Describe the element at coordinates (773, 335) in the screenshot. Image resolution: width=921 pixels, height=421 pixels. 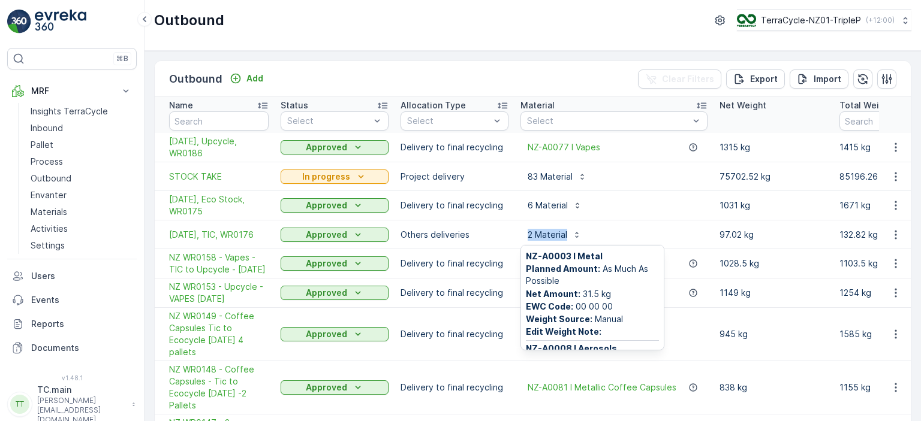
I see `p: 945 kg` at that location.